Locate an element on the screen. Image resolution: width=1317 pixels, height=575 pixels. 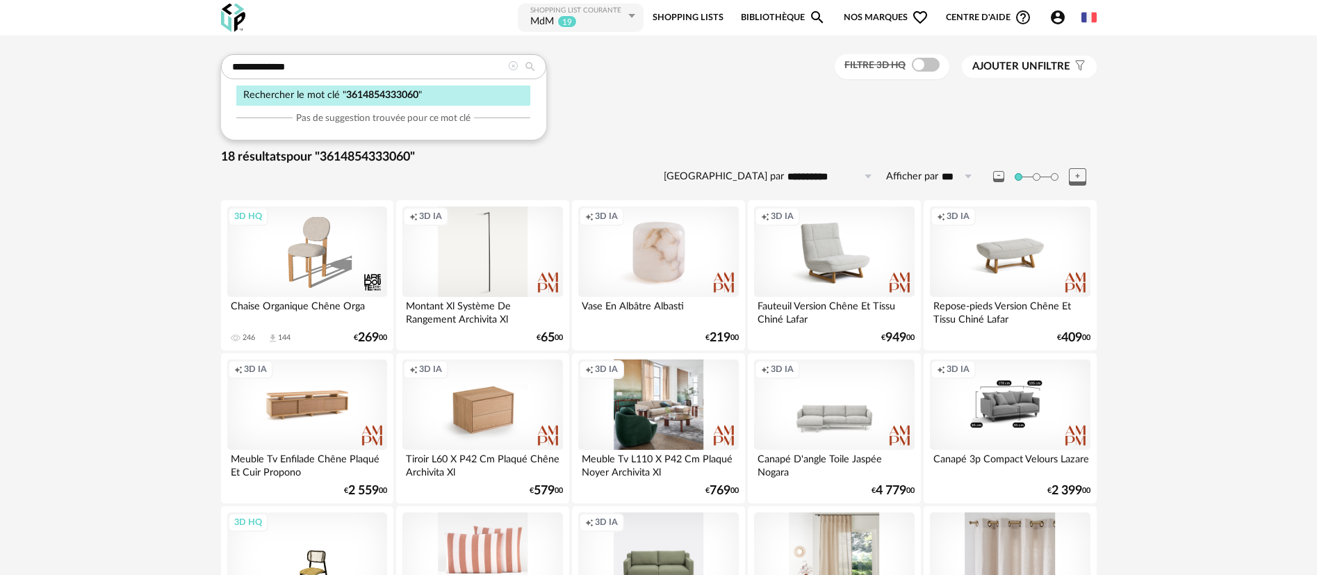
img: fr is located at coordinates (1089, 17).